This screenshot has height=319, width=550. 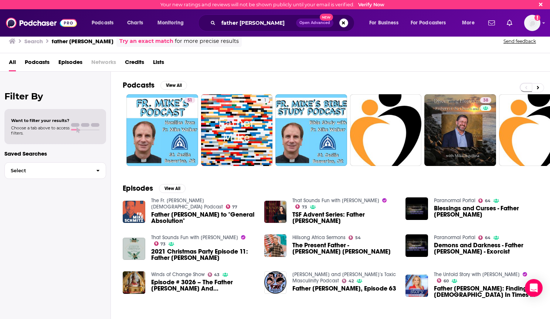 I want to click on a: Credits, so click(x=135, y=64).